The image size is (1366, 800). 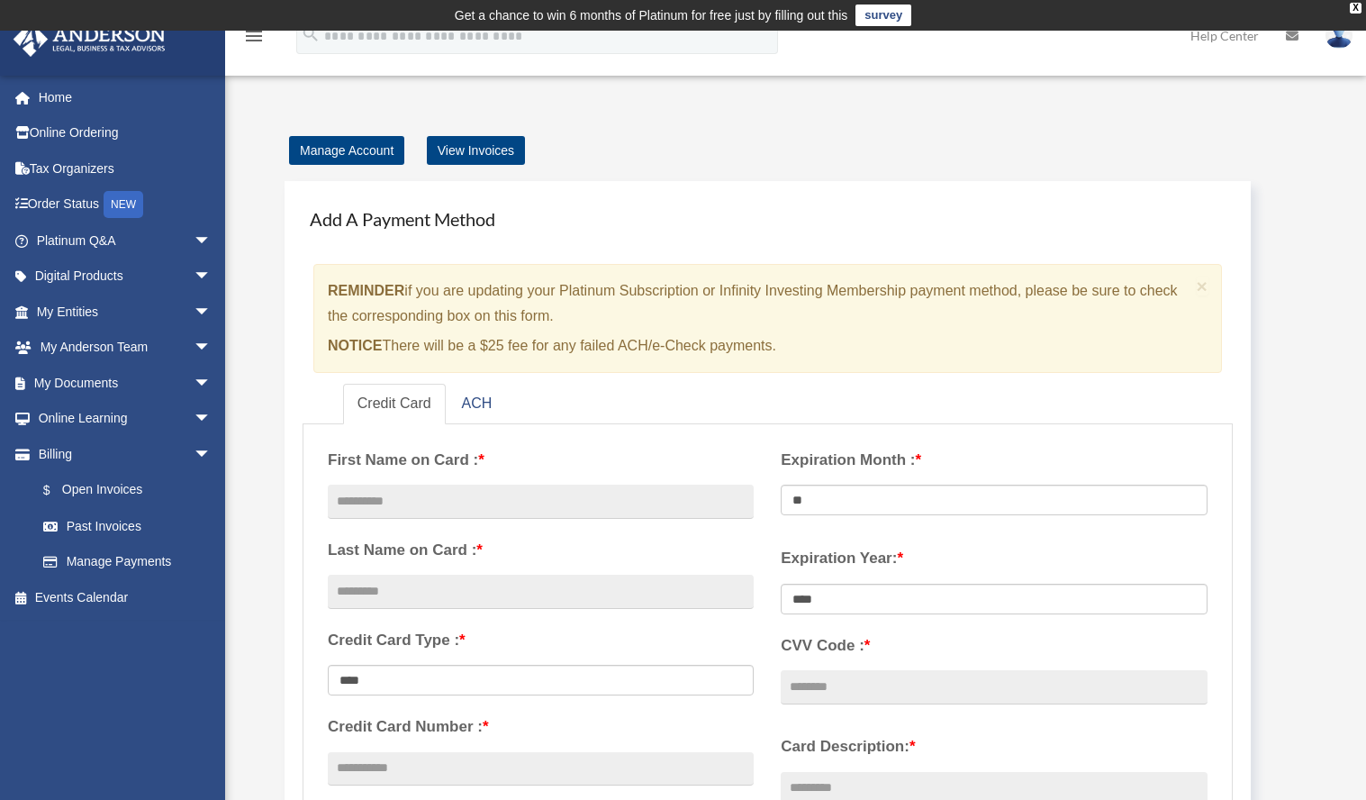 What do you see at coordinates (125, 312) in the screenshot?
I see `a: My Entitiesarrow_drop_down` at bounding box center [125, 312].